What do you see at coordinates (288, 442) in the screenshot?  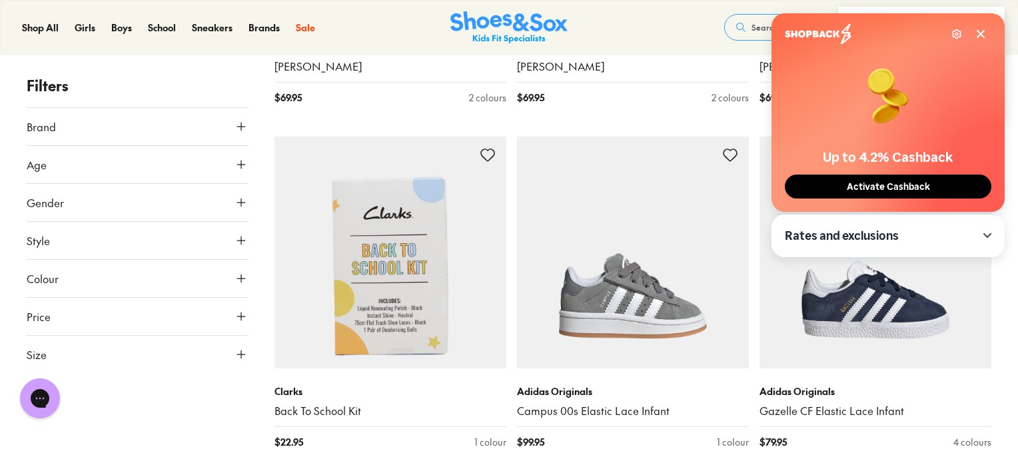 I see `span: $ 22.95` at bounding box center [288, 442].